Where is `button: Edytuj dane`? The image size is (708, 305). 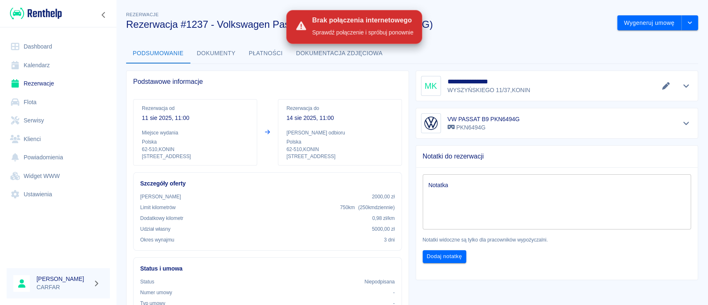 button: Edytuj dane is located at coordinates (666, 86).